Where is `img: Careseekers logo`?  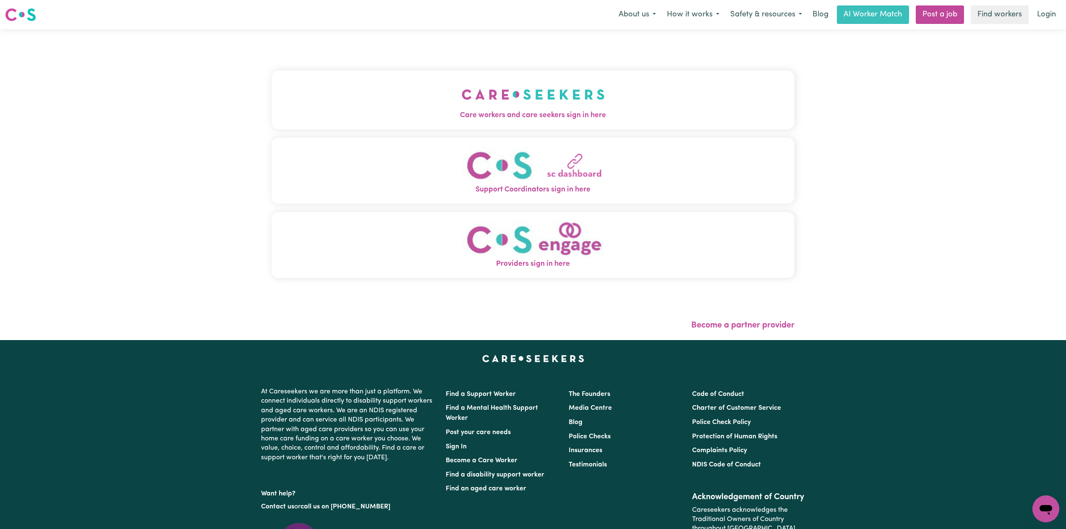 img: Careseekers logo is located at coordinates (21, 15).